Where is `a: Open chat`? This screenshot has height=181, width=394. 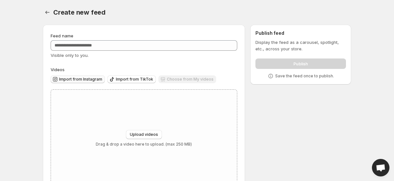 a: Open chat is located at coordinates (381, 167).